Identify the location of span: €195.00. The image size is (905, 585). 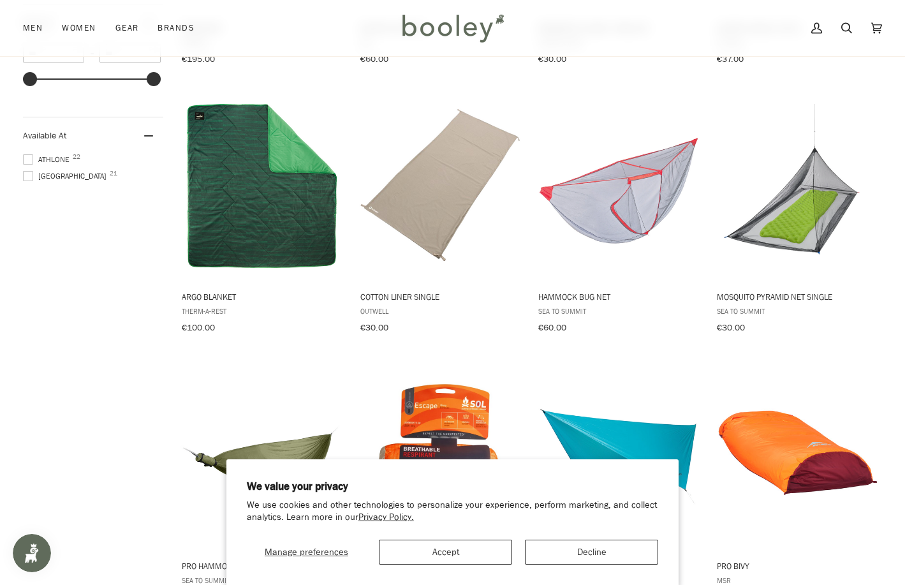
(198, 59).